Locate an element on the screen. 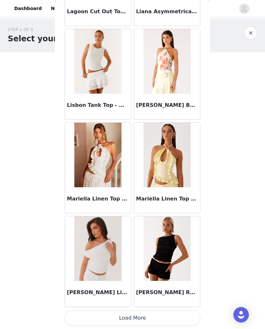 The width and height of the screenshot is (265, 329). div: avatar is located at coordinates (244, 9).